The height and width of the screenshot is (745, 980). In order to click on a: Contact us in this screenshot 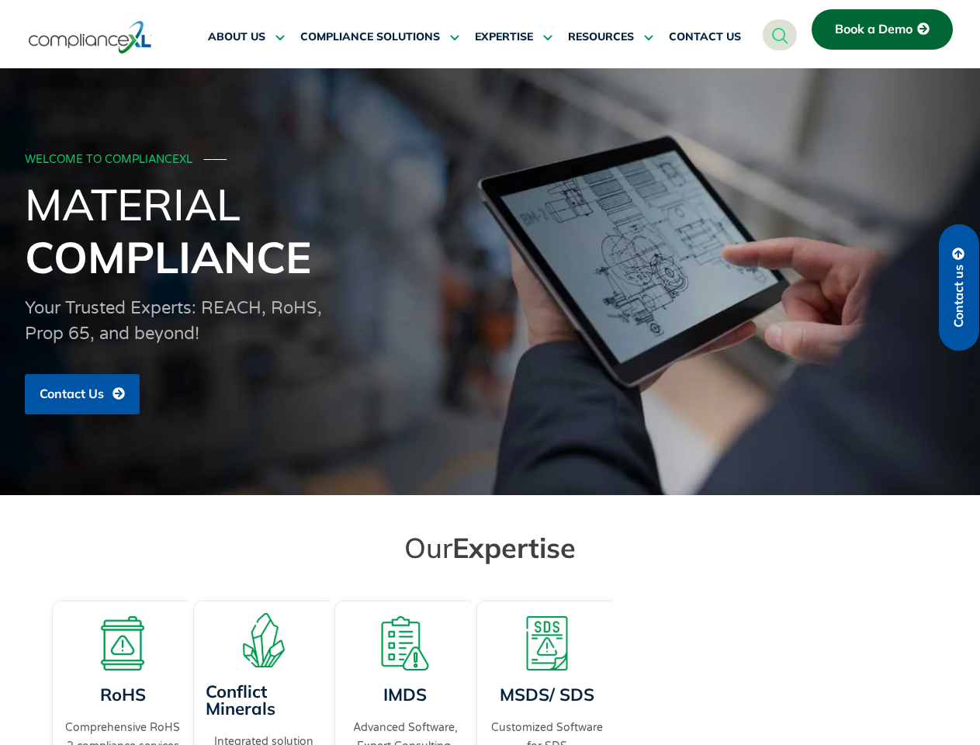, I will do `click(959, 287)`.